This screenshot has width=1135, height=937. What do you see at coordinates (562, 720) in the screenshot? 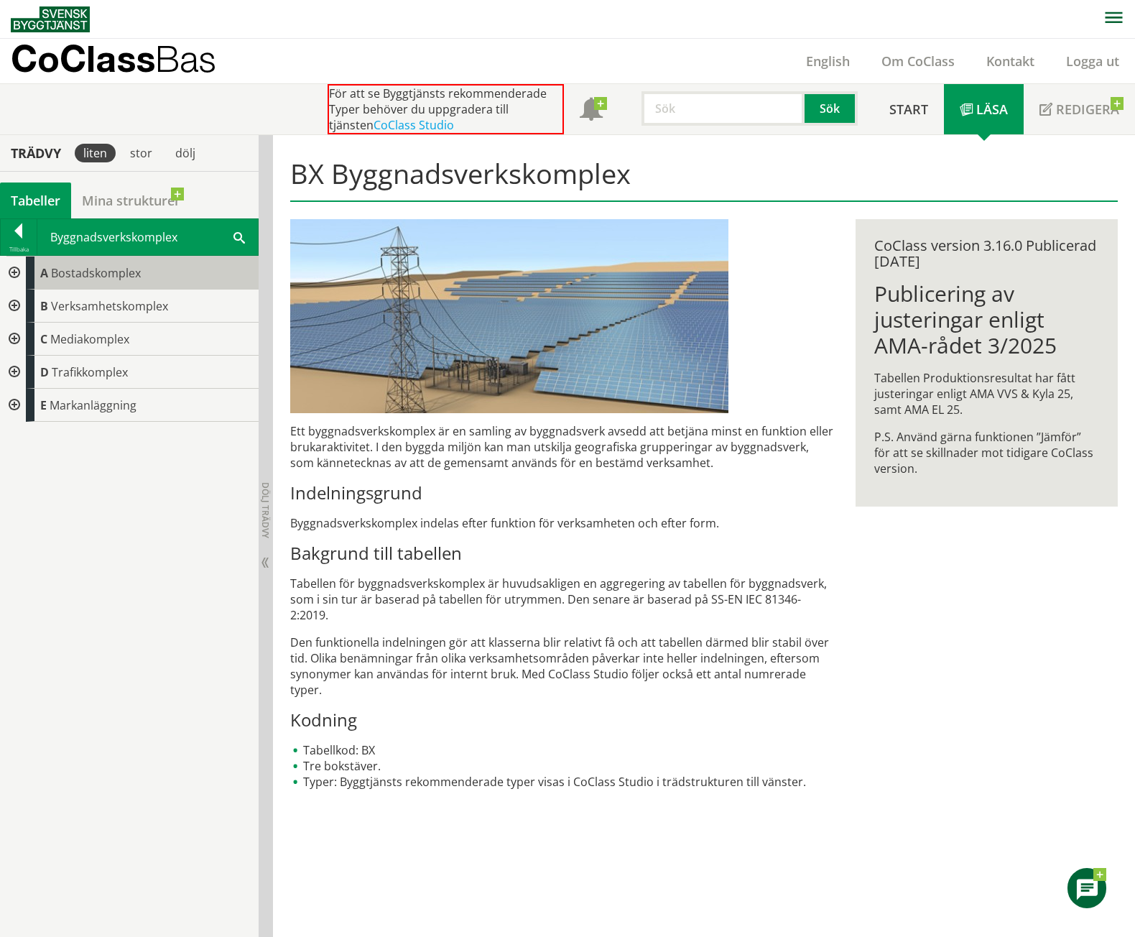
I see `h3: Kodning` at bounding box center [562, 720].